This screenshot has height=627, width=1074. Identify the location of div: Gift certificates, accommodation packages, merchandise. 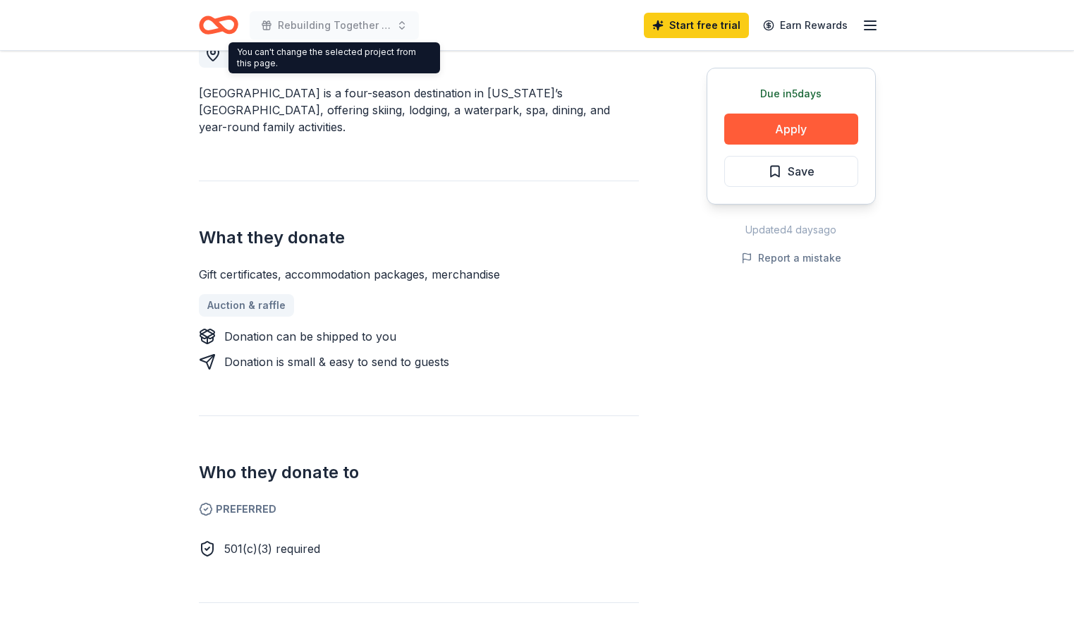
(419, 274).